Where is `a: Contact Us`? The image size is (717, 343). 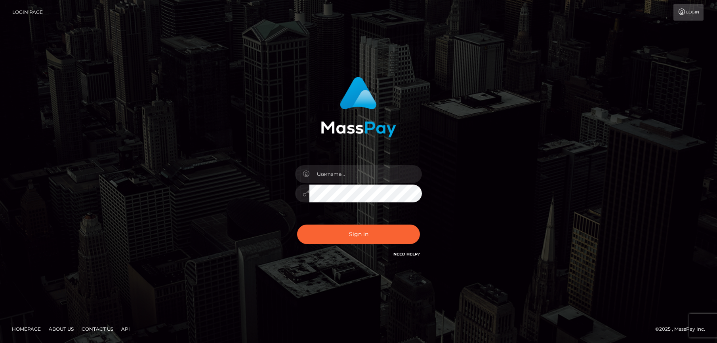 a: Contact Us is located at coordinates (97, 329).